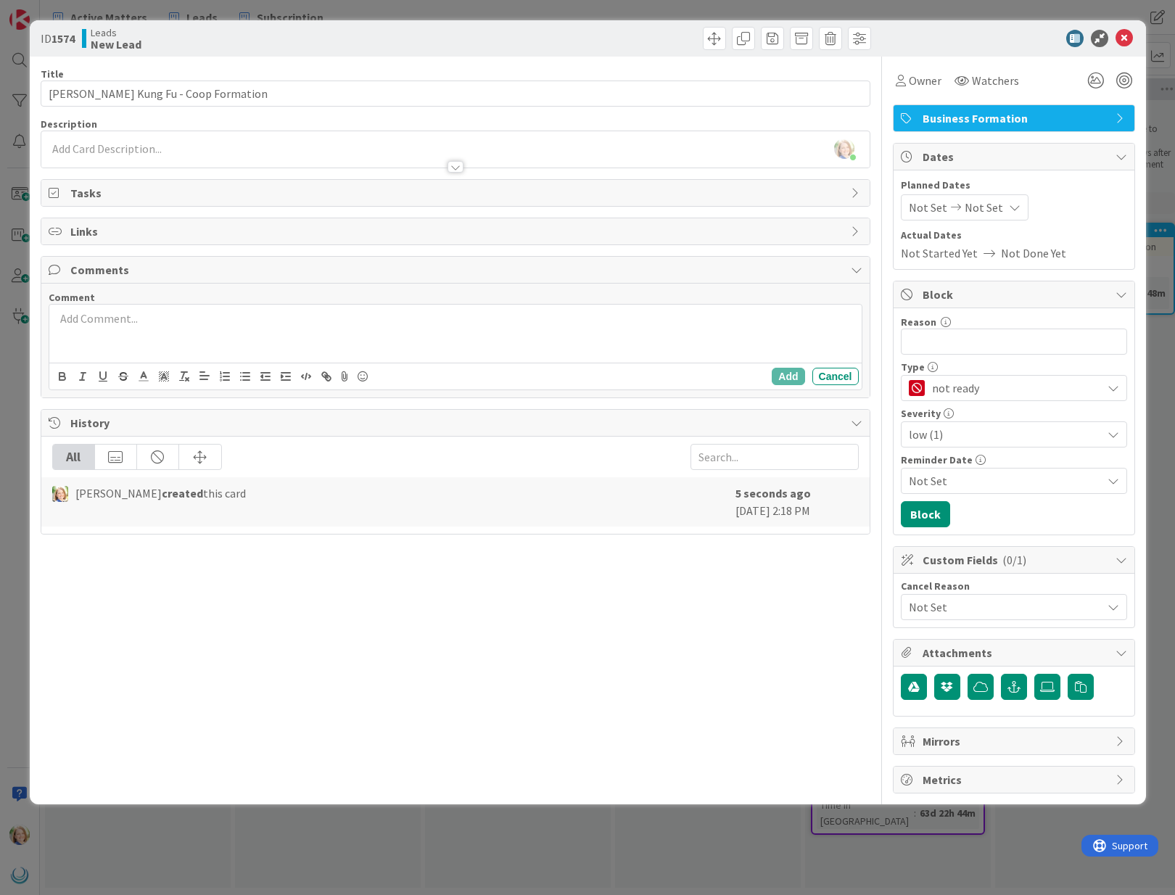  What do you see at coordinates (1014, 560) in the screenshot?
I see `span: ( 0/1 )` at bounding box center [1014, 560].